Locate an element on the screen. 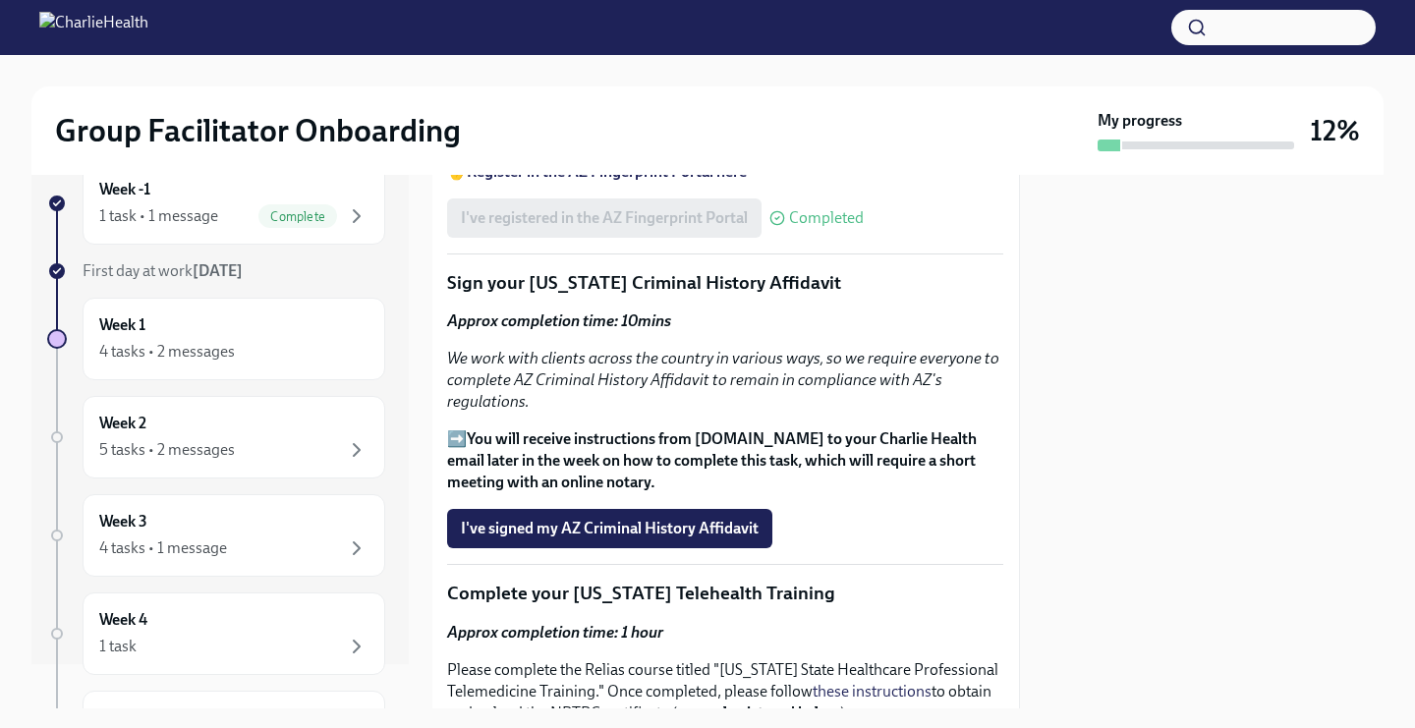 The height and width of the screenshot is (728, 1415). h6: Week 2 is located at coordinates (123, 424).